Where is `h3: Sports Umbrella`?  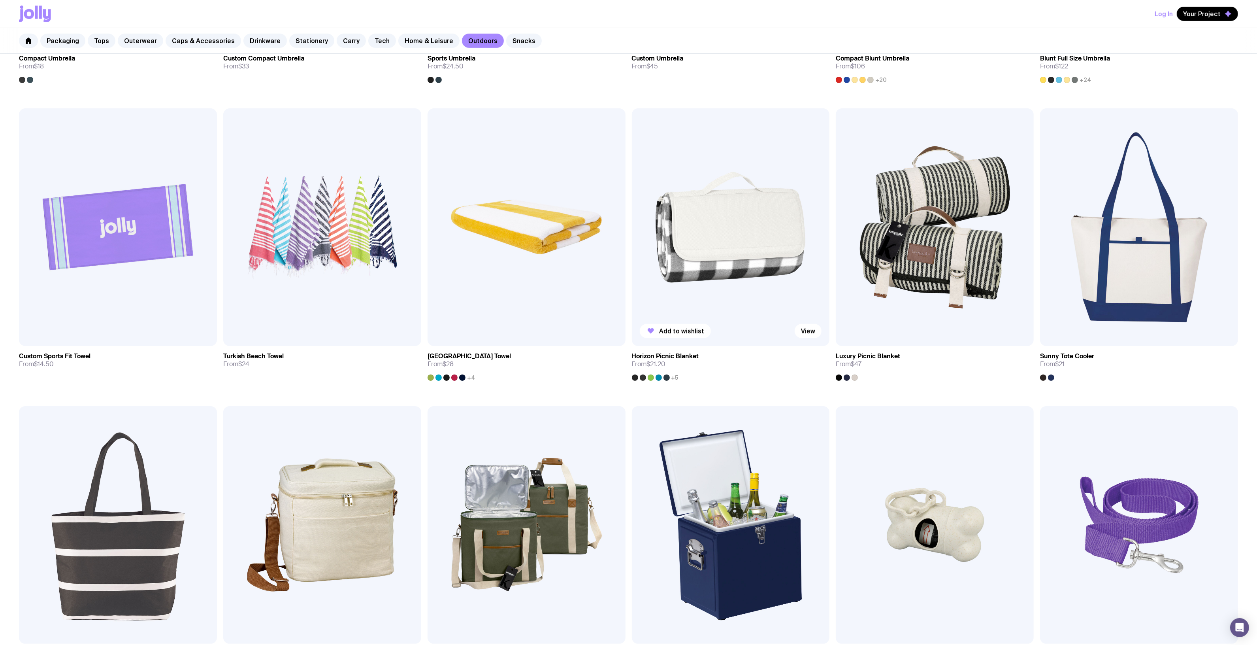
h3: Sports Umbrella is located at coordinates (451, 58).